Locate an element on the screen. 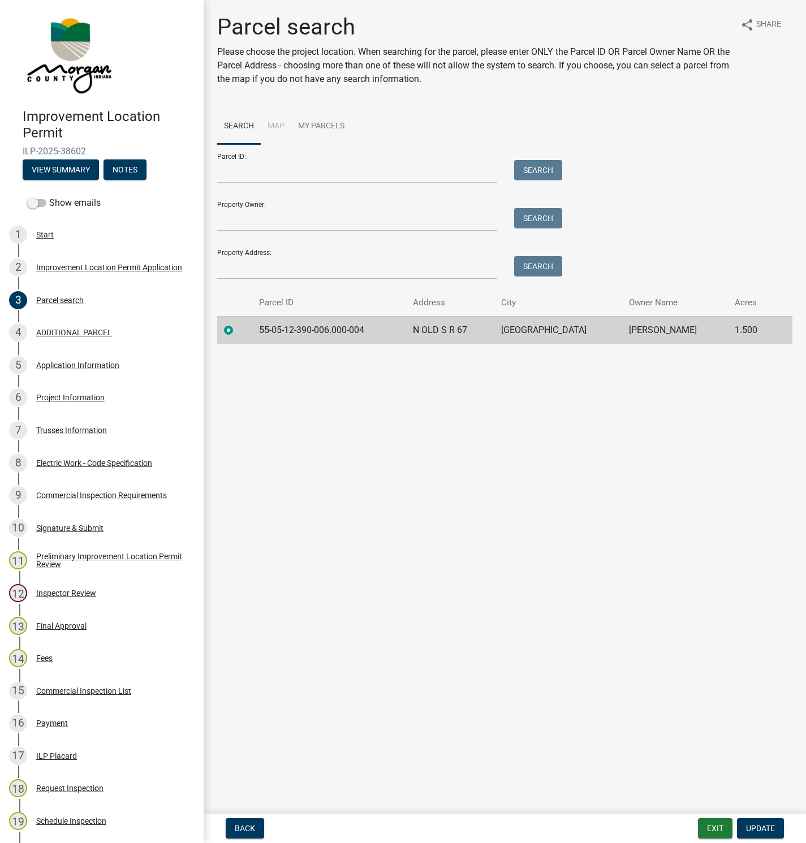 This screenshot has width=806, height=843. div: 7 is located at coordinates (18, 430).